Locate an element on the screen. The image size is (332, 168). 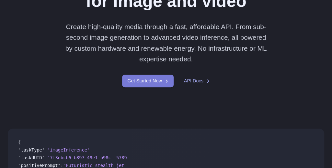
span: "Futuristic stealth jet streaking through a neon-lit cityscape with glowing purple exhaust" is located at coordinates (184, 166).